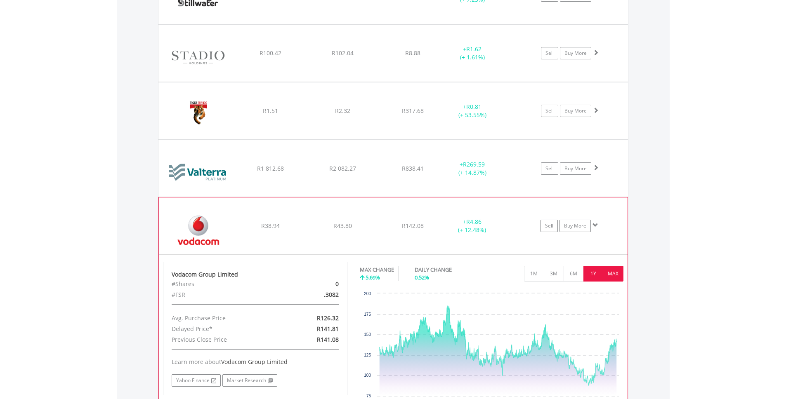 The height and width of the screenshot is (399, 786). I want to click on span: Vodacom Group Limited, so click(254, 362).